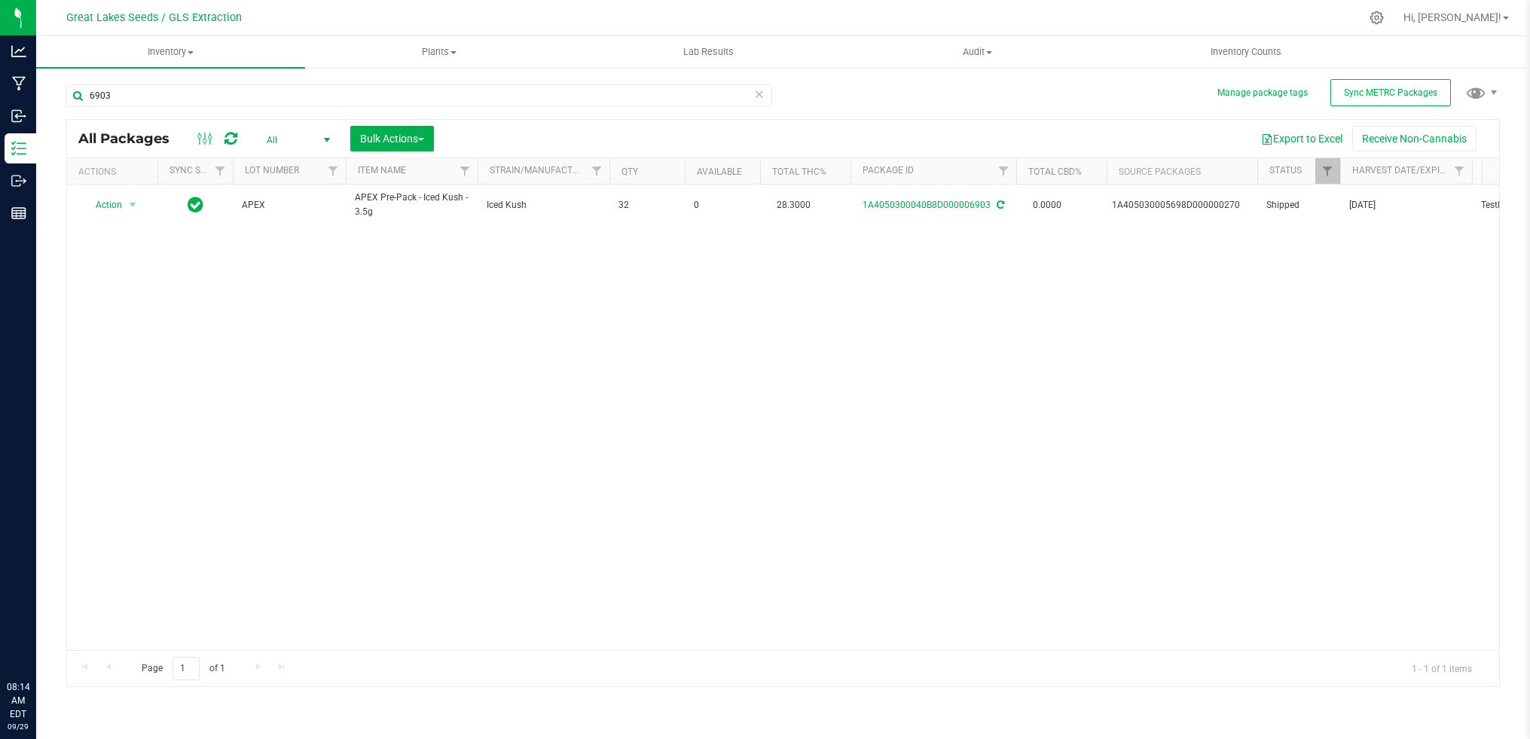 The image size is (1530, 739). Describe the element at coordinates (1286, 170) in the screenshot. I see `a: Status` at that location.